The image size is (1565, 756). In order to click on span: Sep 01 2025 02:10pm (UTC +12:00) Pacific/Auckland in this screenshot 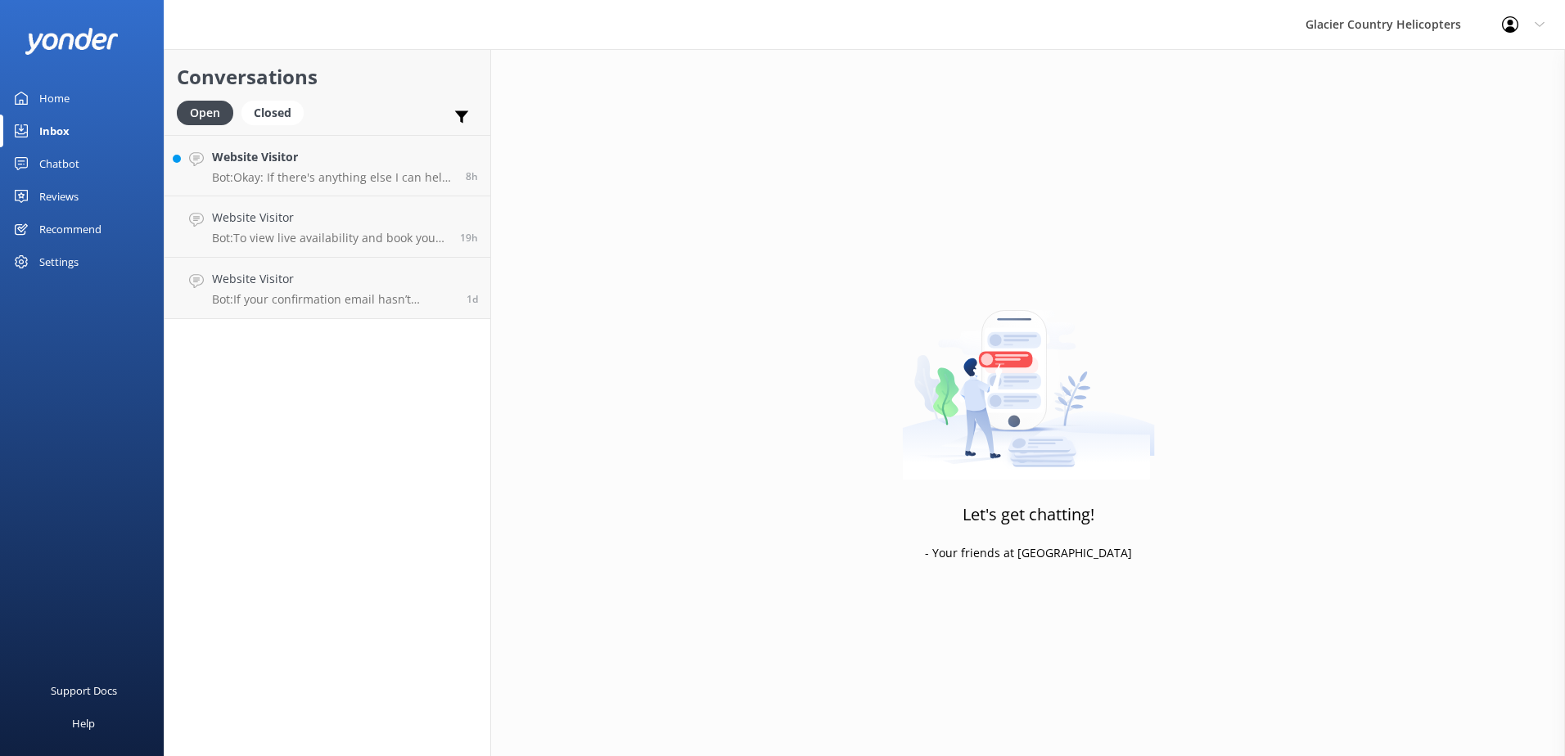, I will do `click(472, 299)`.